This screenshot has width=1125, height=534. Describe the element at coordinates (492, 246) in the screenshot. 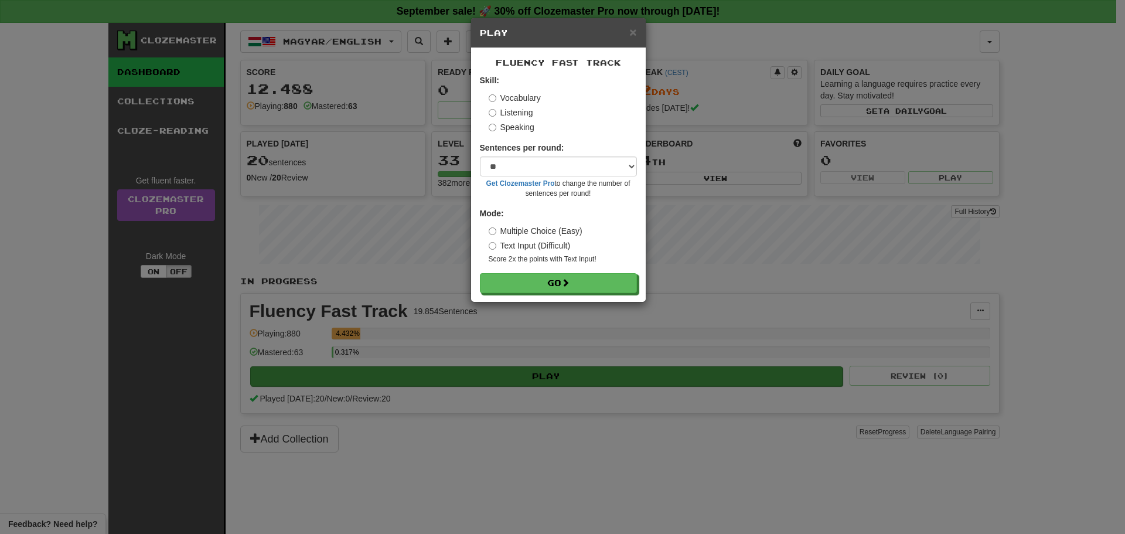

I see `input: Text Input (Difficult)` at that location.